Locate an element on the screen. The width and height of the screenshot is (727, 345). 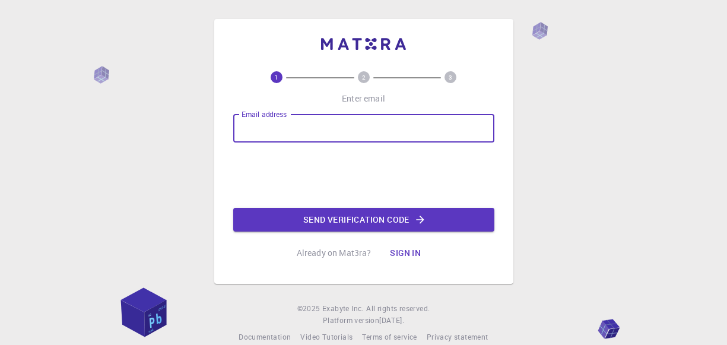
text: 2 is located at coordinates (364, 77).